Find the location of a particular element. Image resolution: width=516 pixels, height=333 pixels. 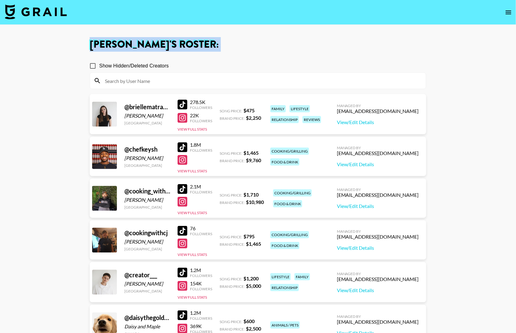

div: animals / pets is located at coordinates (285, 325).